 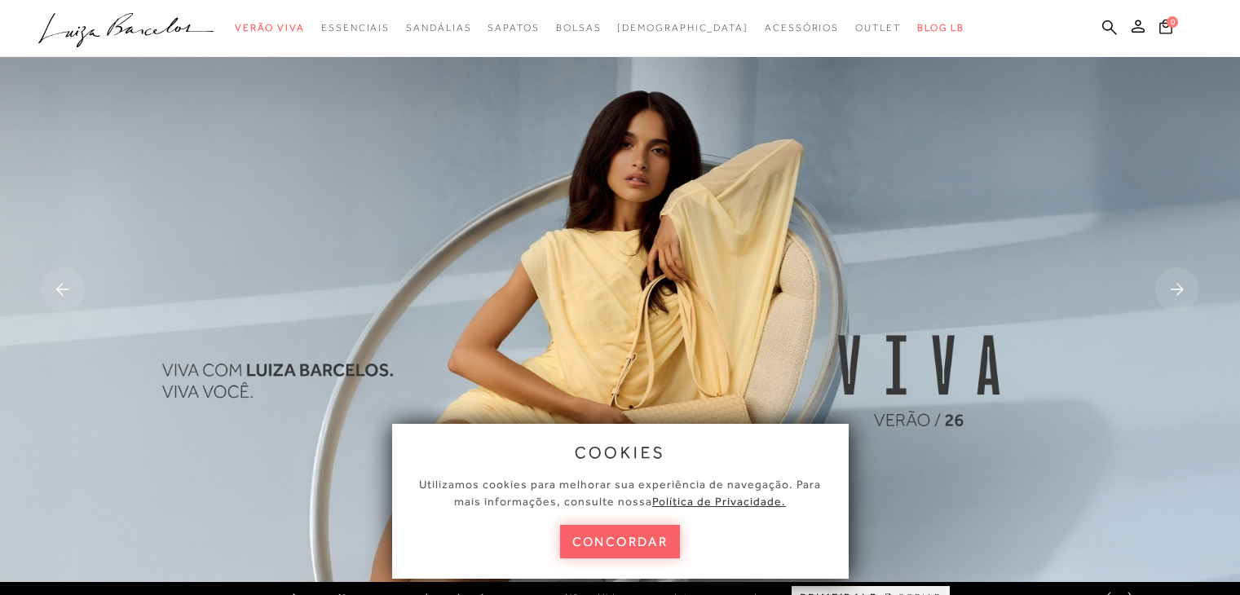 I want to click on a: Política de Privacidade., so click(x=719, y=501).